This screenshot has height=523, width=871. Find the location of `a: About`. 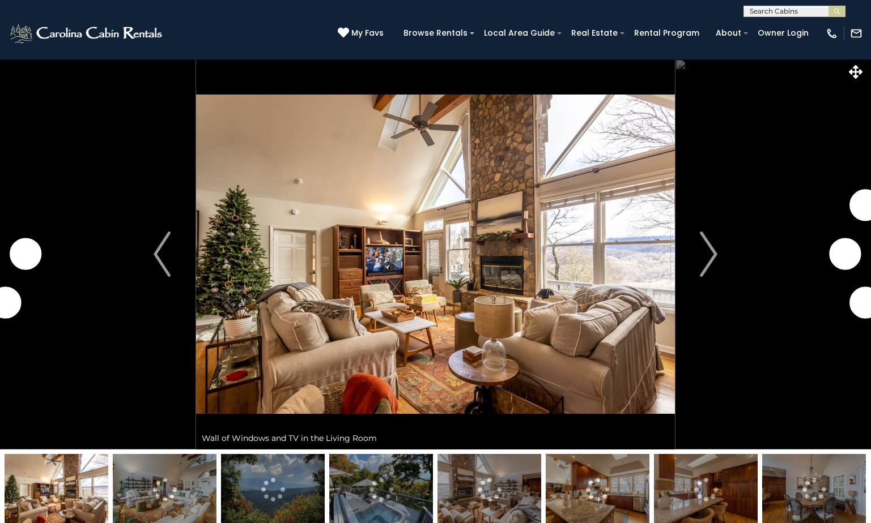

a: About is located at coordinates (728, 33).